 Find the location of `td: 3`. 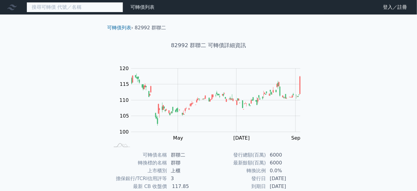

td: 3 is located at coordinates (188, 178).